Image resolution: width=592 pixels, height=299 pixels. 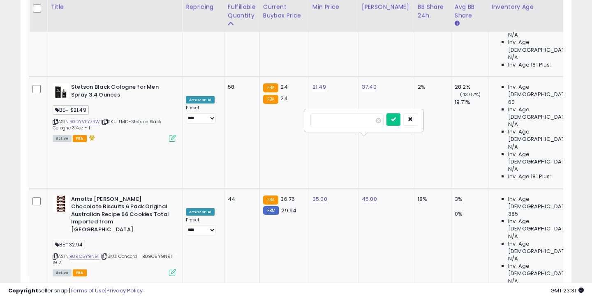 I want to click on b: Stetson Black Cologne for Men Spray 3.4 Ounces, so click(x=121, y=92).